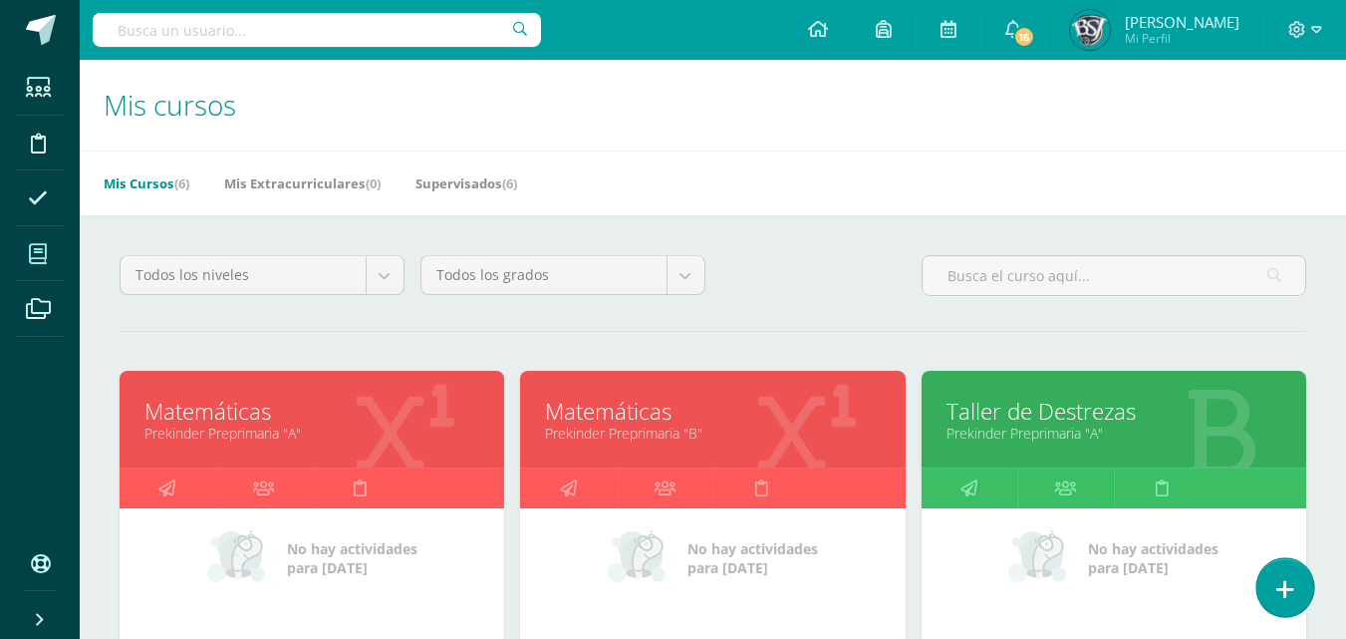 The height and width of the screenshot is (639, 1346). What do you see at coordinates (563, 275) in the screenshot?
I see `a: Todos los grados` at bounding box center [563, 275].